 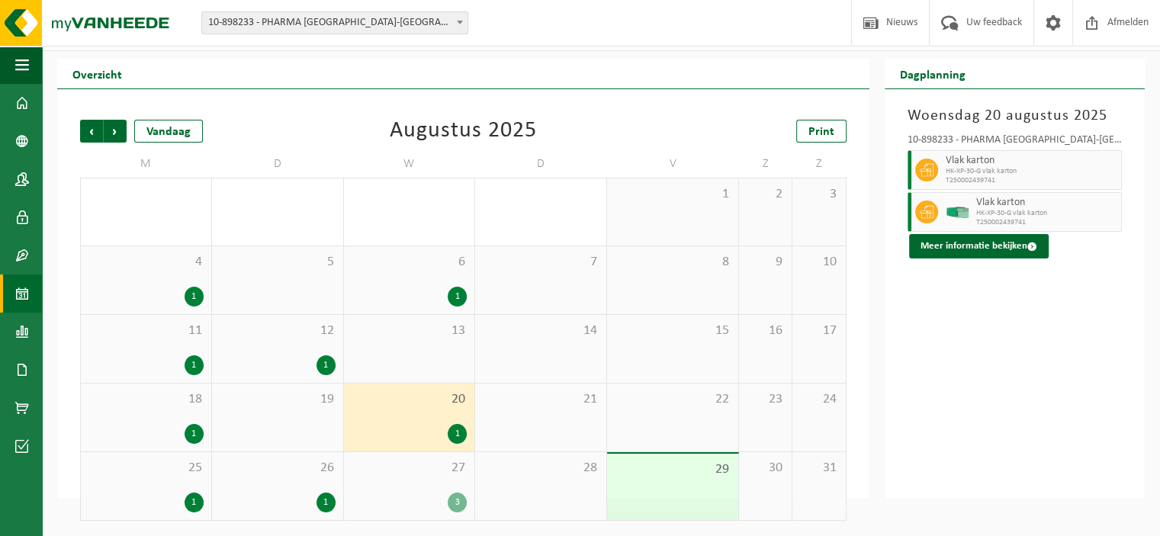 What do you see at coordinates (278, 331) in the screenshot?
I see `span: 12` at bounding box center [278, 331].